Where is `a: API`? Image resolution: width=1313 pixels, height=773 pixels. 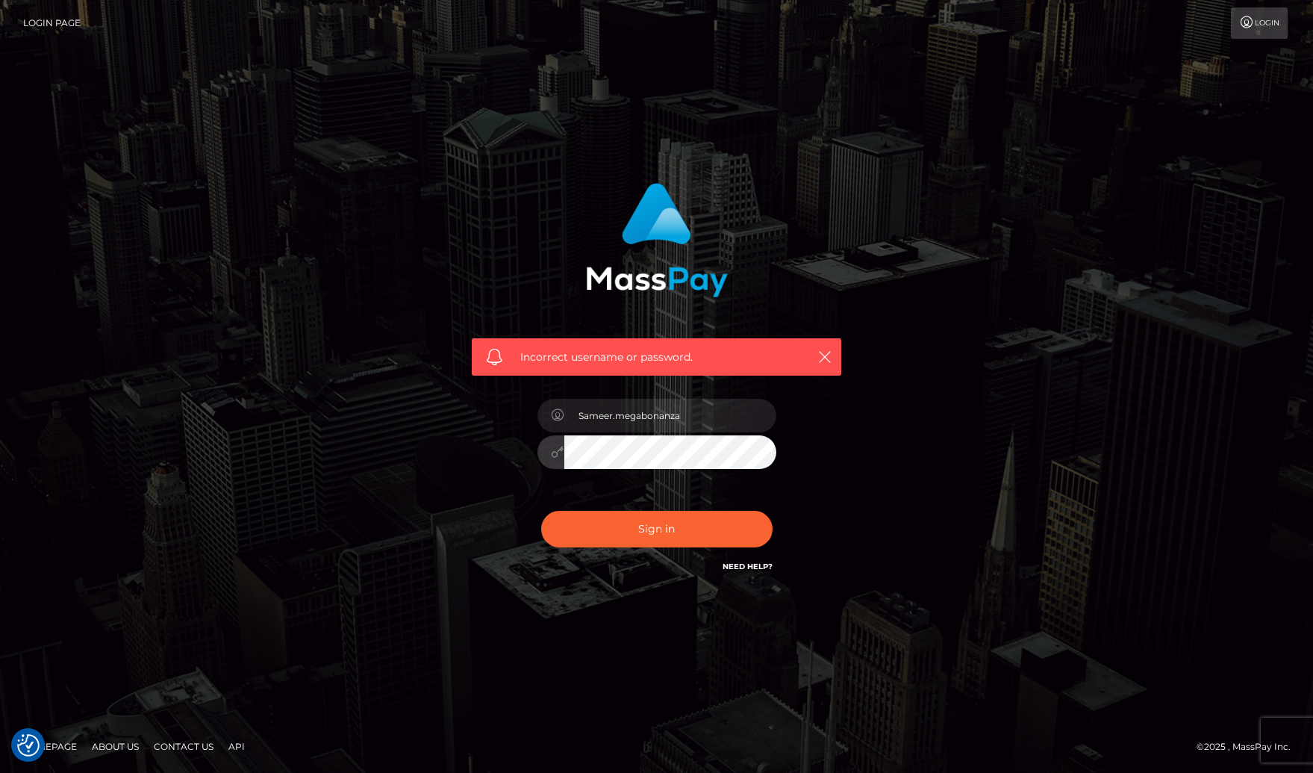 a: API is located at coordinates (237, 746).